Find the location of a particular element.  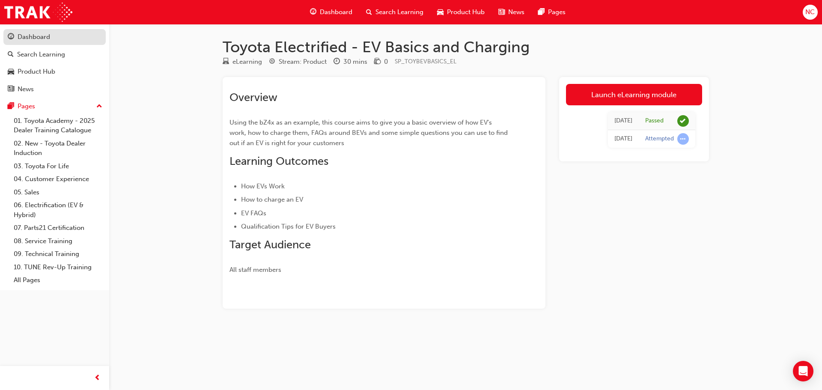

span: All staff members is located at coordinates (255, 270).